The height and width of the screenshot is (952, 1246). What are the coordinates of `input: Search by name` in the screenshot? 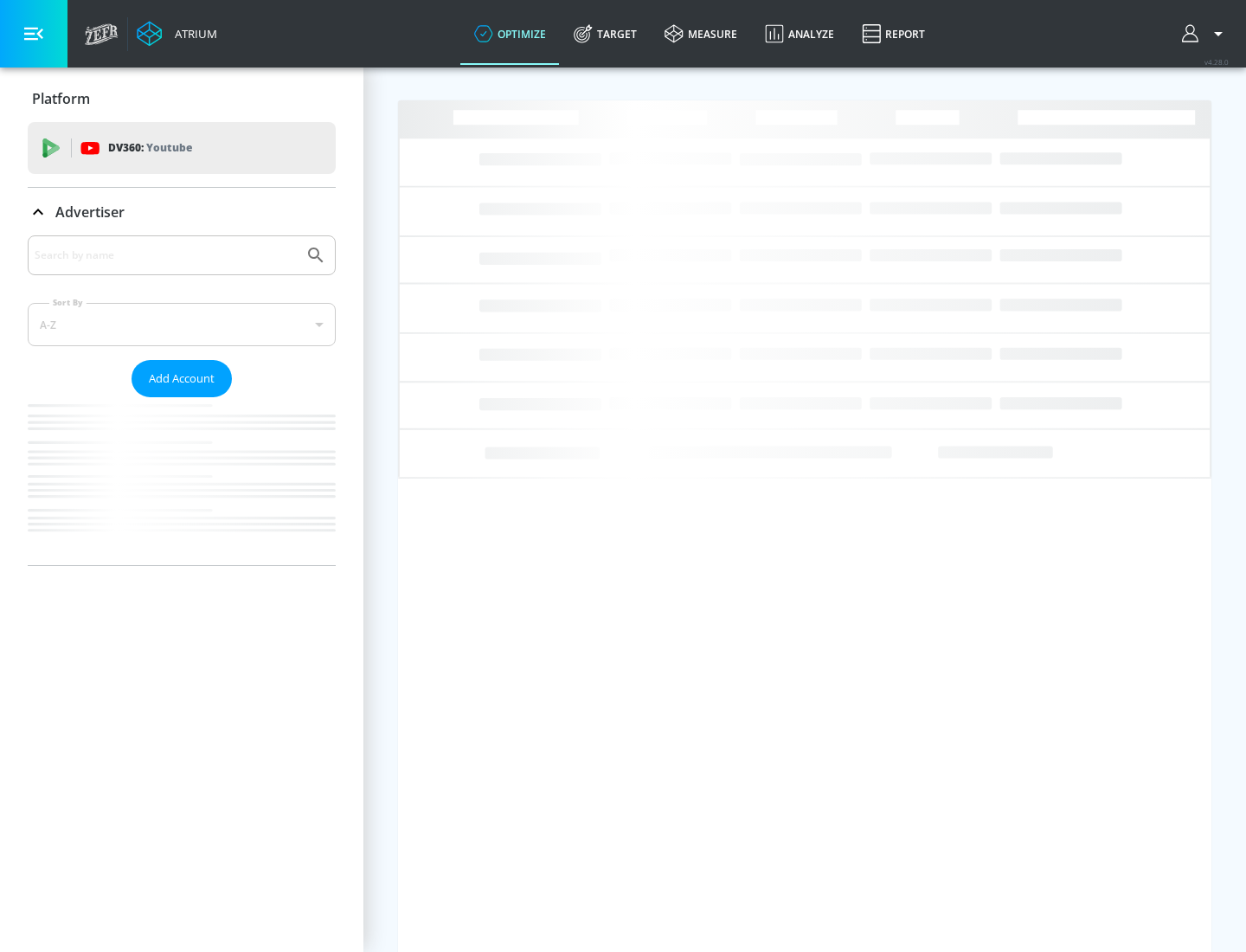 It's located at (165, 255).